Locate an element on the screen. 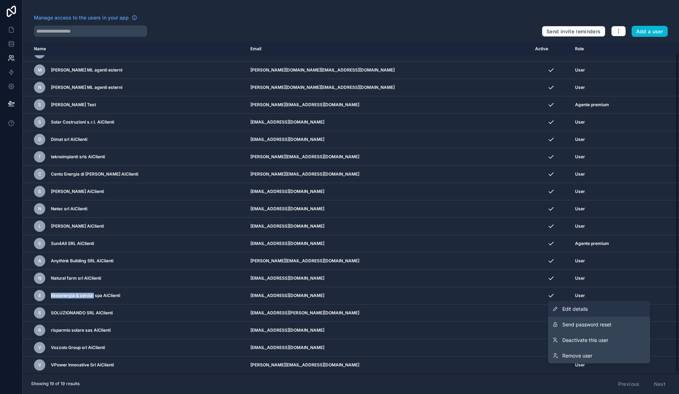 The width and height of the screenshot is (679, 394). th: Active is located at coordinates (551, 49).